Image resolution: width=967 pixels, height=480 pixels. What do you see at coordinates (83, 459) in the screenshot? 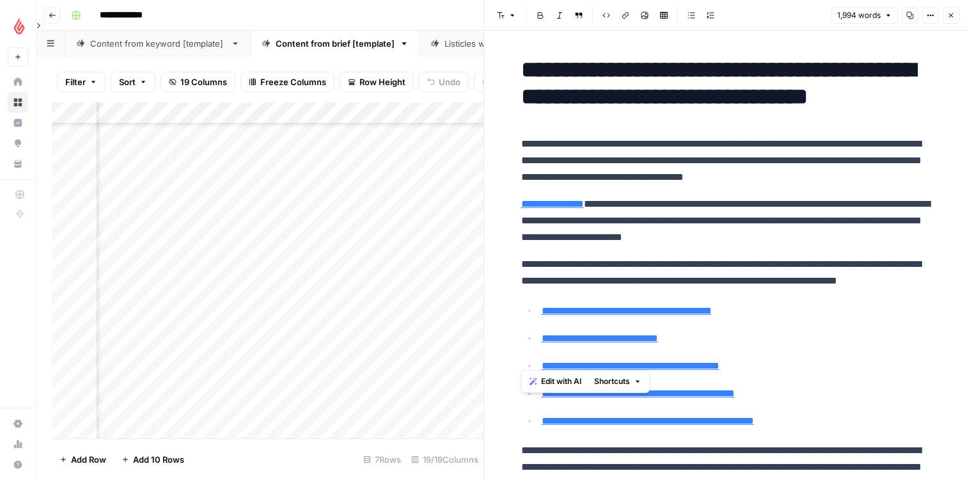
I see `button: Add Row` at bounding box center [83, 459].